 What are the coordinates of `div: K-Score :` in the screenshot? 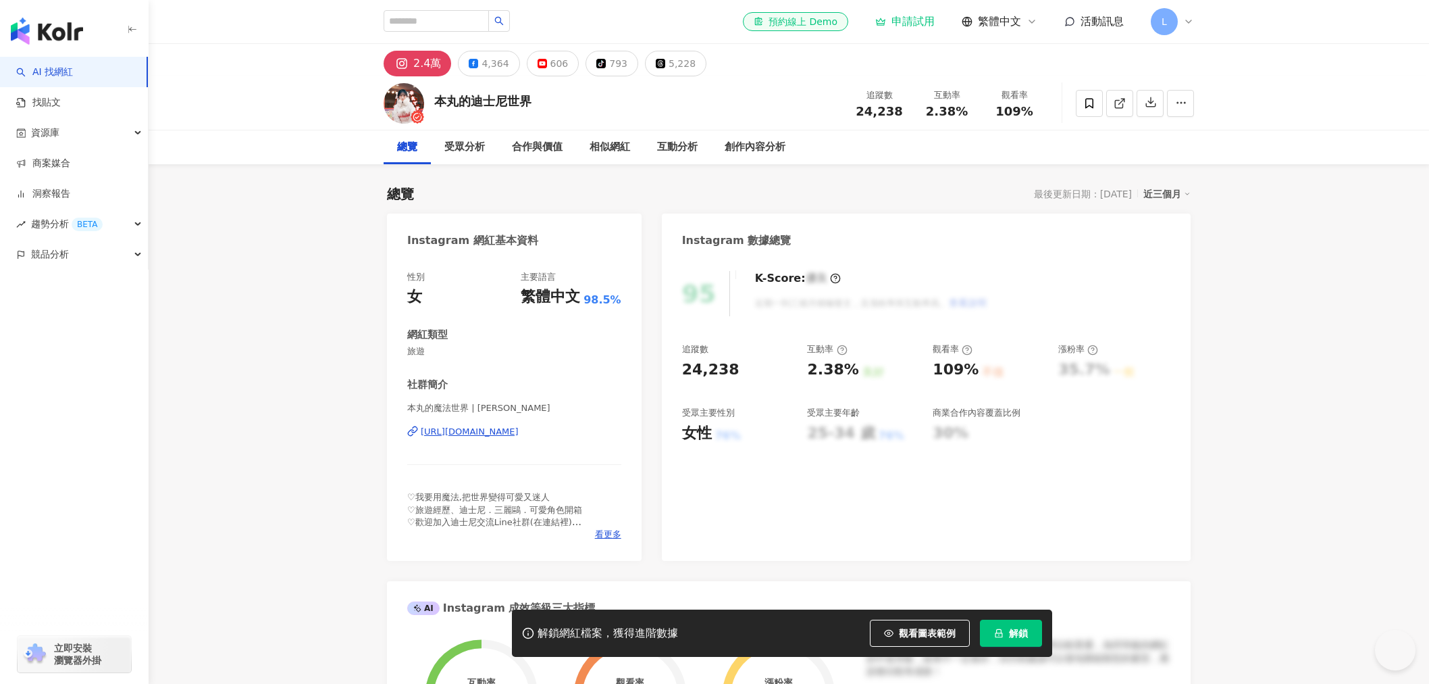 It's located at (798, 278).